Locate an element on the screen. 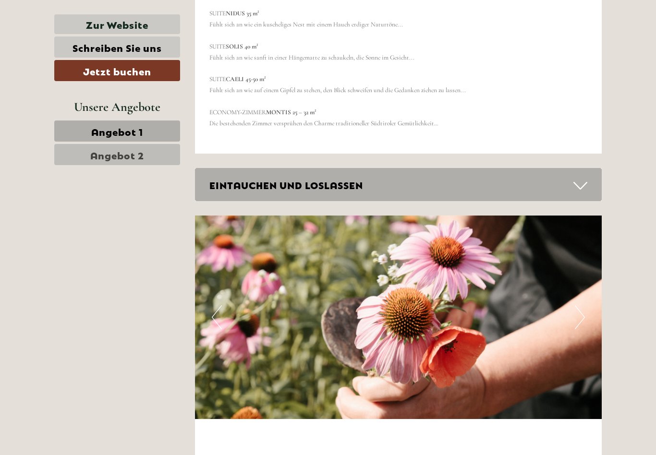 This screenshot has height=455, width=656. span: ECONOMY-ZIMMER is located at coordinates (263, 112).